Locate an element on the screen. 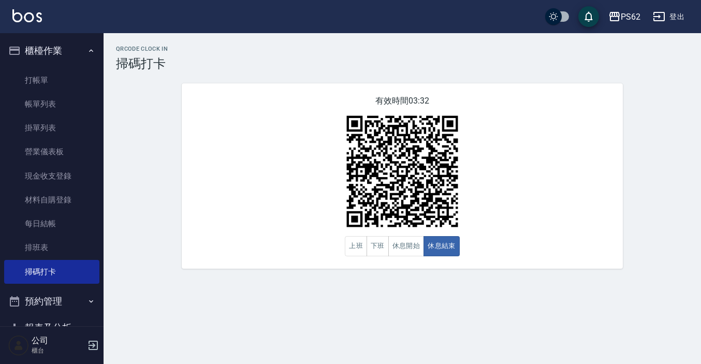  button: 上班 is located at coordinates (356, 246).